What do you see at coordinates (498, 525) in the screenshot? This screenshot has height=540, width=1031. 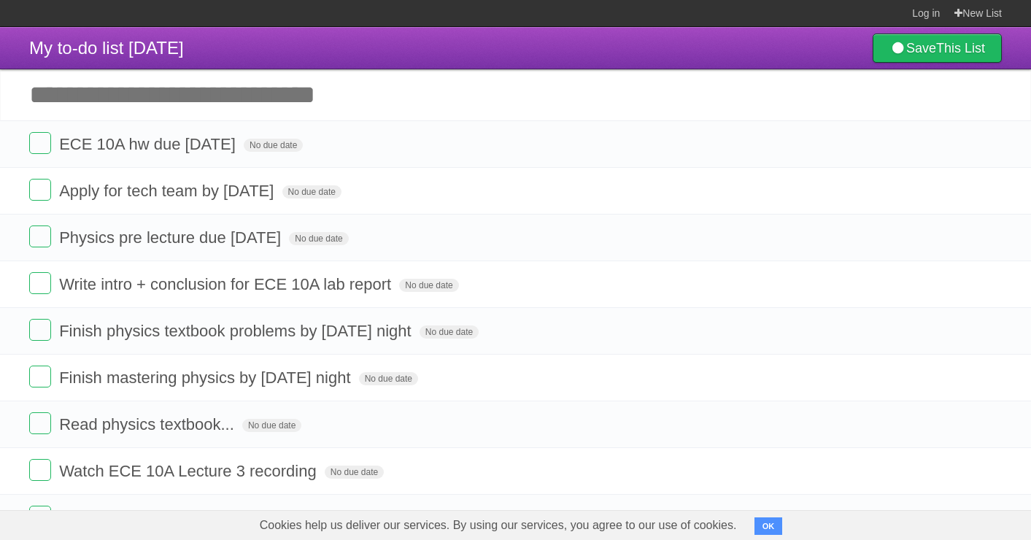 I see `span: Cookies help us deliver our services. By using our services, you agree to our use of cookies.` at bounding box center [498, 525].